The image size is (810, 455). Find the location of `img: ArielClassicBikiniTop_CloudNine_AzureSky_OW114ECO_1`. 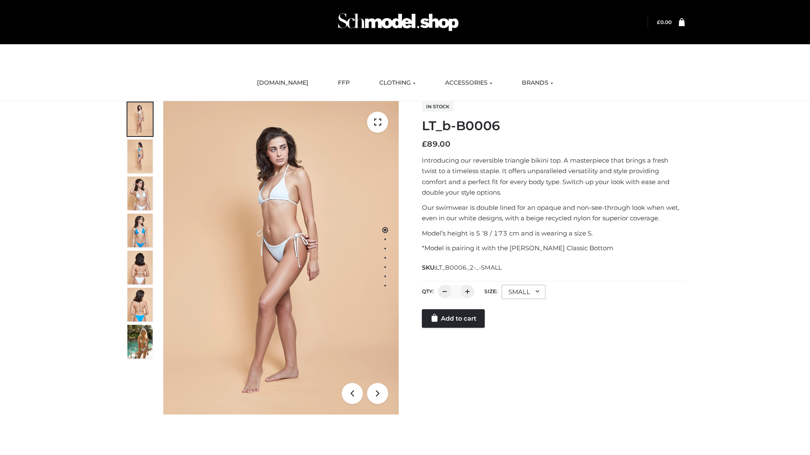

img: ArielClassicBikiniTop_CloudNine_AzureSky_OW114ECO_1 is located at coordinates (281, 258).